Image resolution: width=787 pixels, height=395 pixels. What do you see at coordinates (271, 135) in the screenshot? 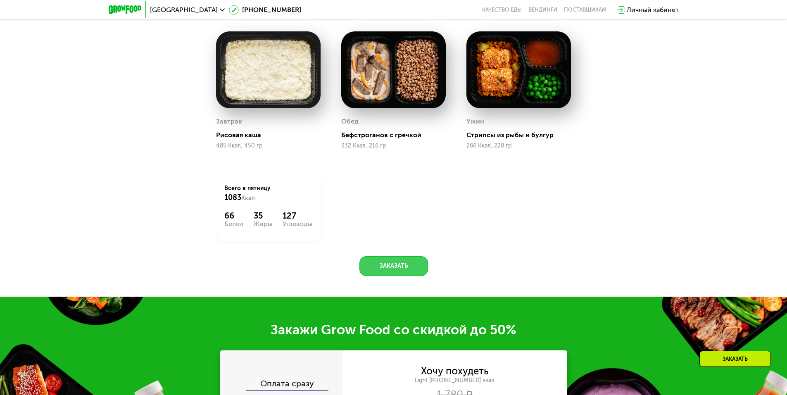
I see `div: Рисовая каша` at bounding box center [271, 135].